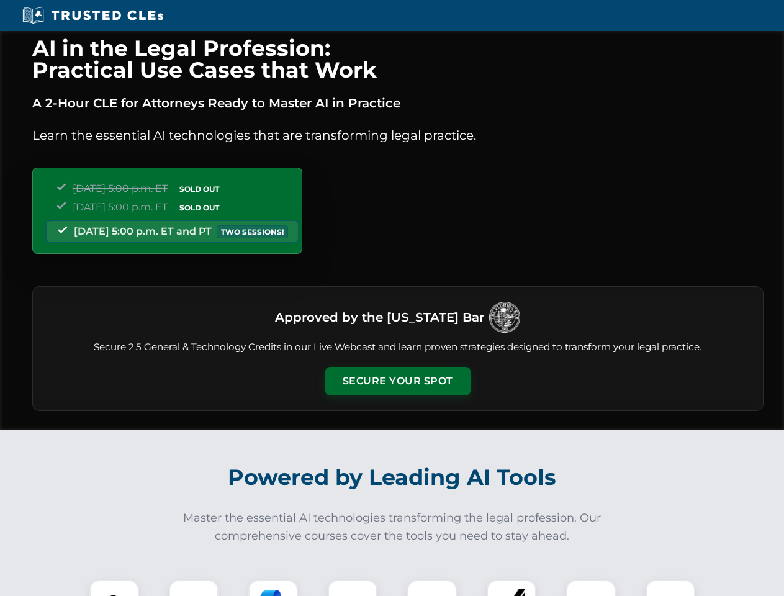  Describe the element at coordinates (398, 347) in the screenshot. I see `p: Secure 2.5 General & Technology Credits in our Live Webcast and learn proven strategies designed ...` at that location.